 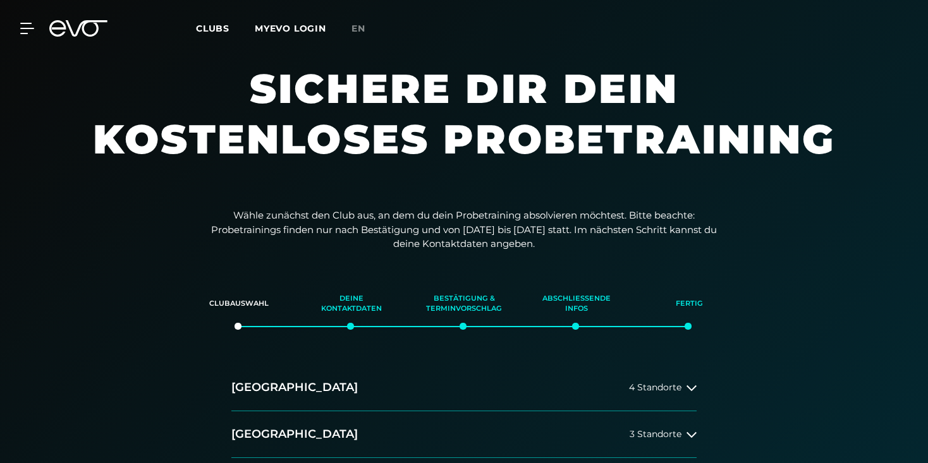 I want to click on div: Bestätigung & Terminvorschlag, so click(x=464, y=304).